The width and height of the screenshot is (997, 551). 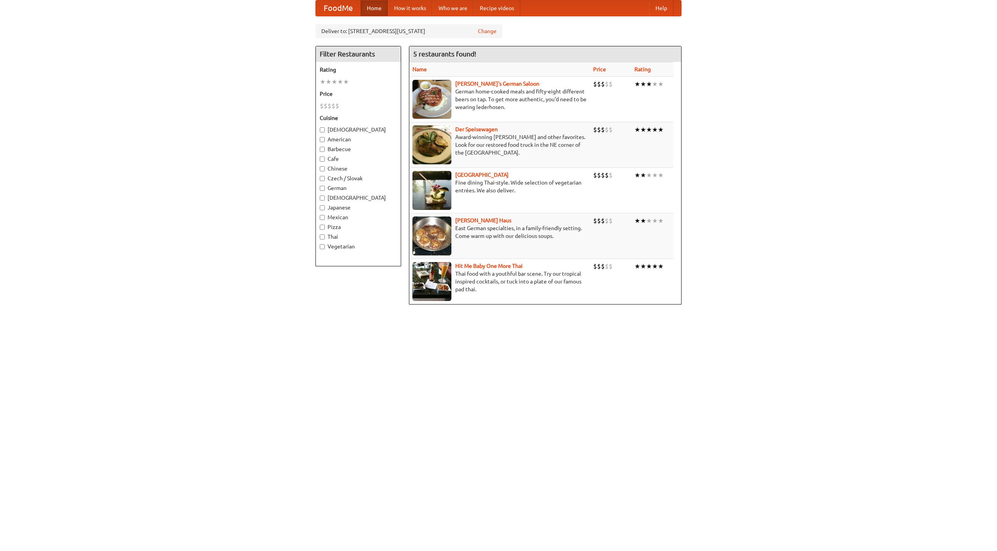 I want to click on label: Cafe, so click(x=358, y=159).